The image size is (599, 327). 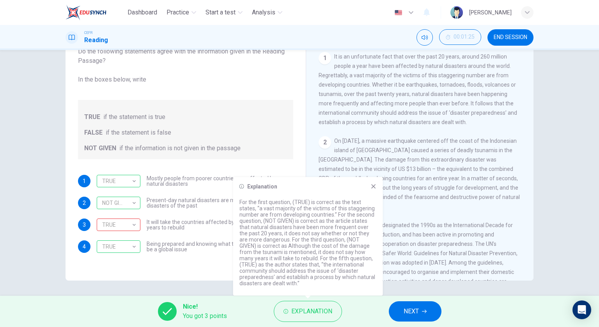 I want to click on h6: Explanation, so click(x=262, y=186).